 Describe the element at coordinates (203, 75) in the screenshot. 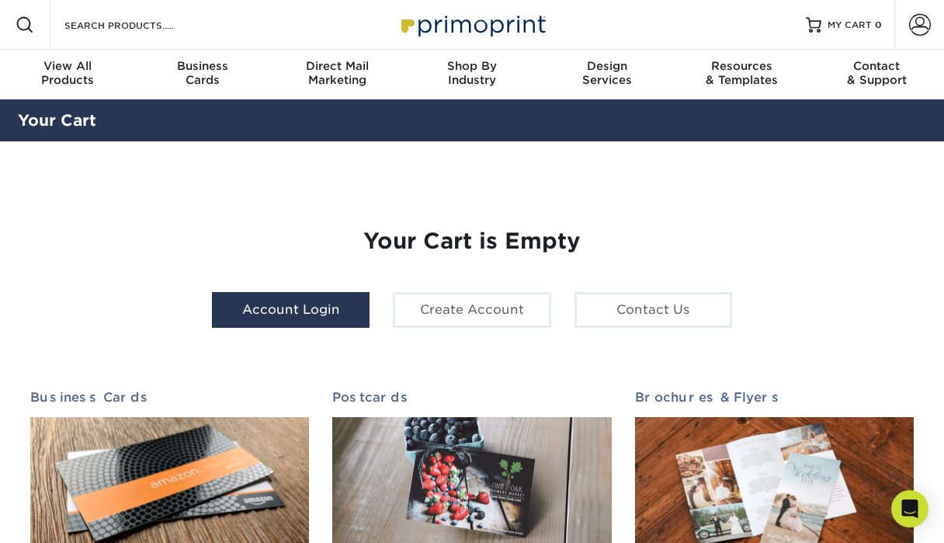

I see `a: BusinessCards` at that location.